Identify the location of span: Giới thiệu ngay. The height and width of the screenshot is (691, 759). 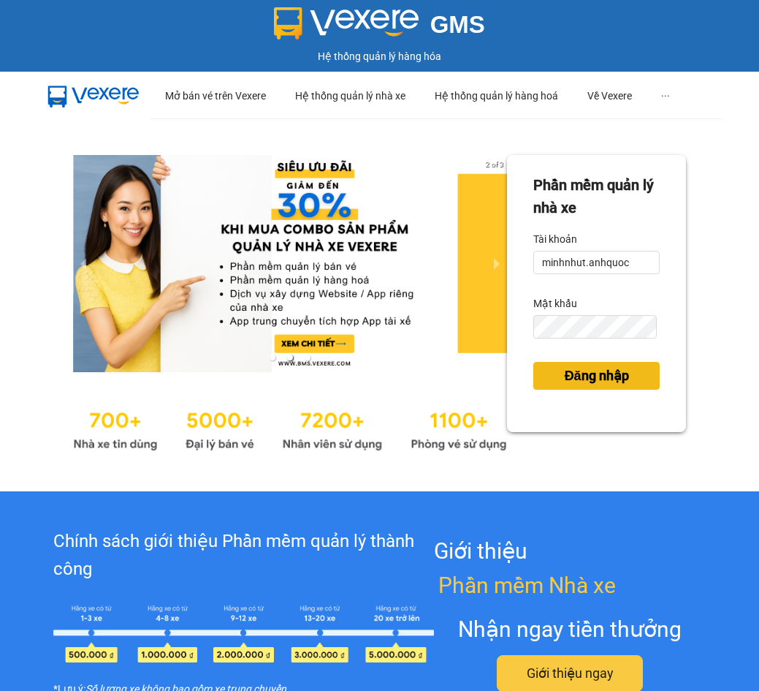
(570, 673).